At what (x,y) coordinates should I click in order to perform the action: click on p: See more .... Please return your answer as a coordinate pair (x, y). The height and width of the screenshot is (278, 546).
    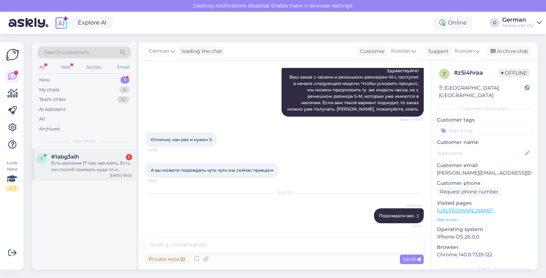
    Looking at the image, I should click on (484, 219).